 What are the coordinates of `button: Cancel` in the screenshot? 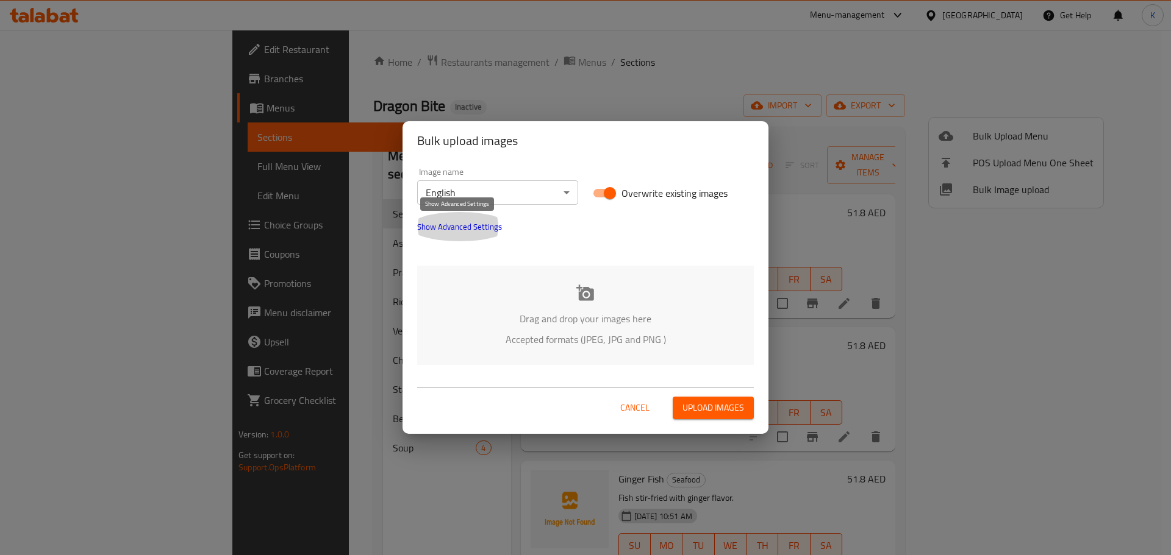 It's located at (635, 408).